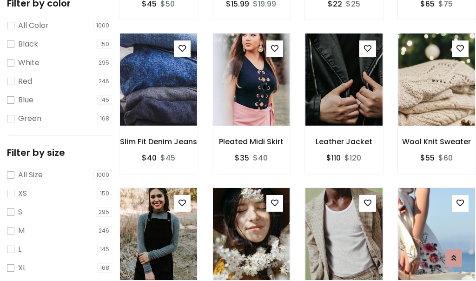 The image size is (476, 281). I want to click on h6: $110, so click(333, 158).